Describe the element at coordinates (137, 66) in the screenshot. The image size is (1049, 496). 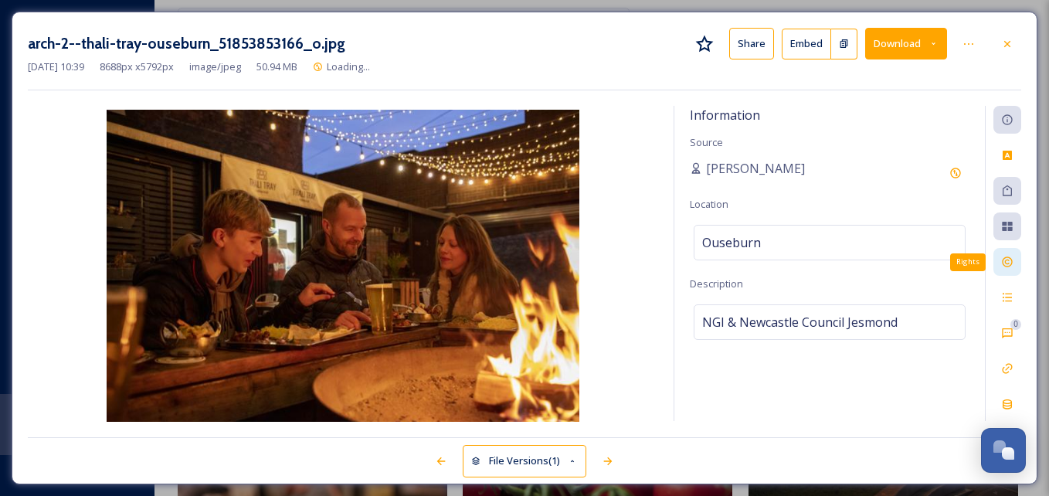
I see `span: 8688 px x 5792 px` at that location.